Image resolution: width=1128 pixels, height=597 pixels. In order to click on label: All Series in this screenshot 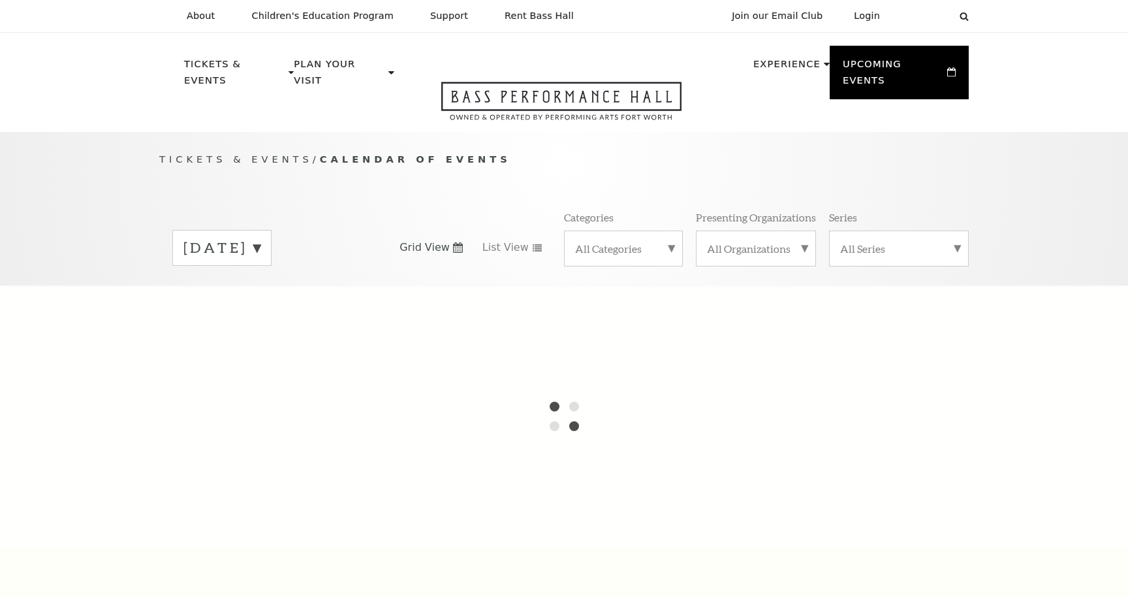, I will do `click(899, 248)`.